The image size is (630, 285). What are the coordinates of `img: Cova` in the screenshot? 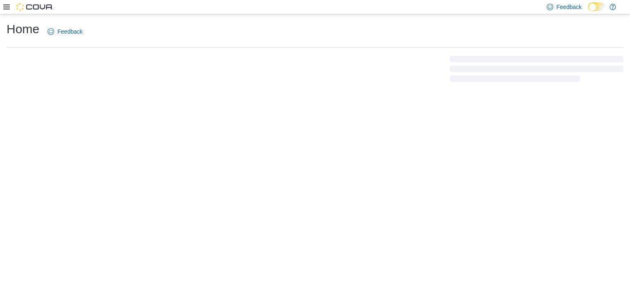 It's located at (35, 7).